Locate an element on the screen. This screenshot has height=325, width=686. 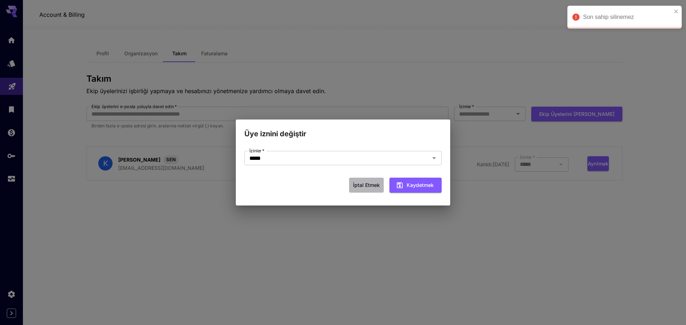
font: Kaydetmek is located at coordinates (420, 185).